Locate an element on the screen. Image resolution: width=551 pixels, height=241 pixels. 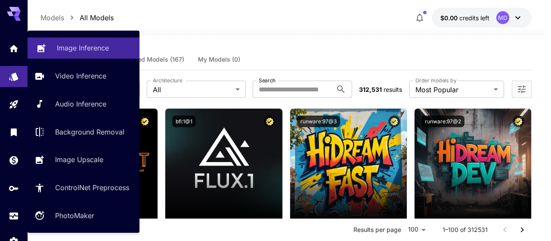
label: Order models by is located at coordinates (436, 80).